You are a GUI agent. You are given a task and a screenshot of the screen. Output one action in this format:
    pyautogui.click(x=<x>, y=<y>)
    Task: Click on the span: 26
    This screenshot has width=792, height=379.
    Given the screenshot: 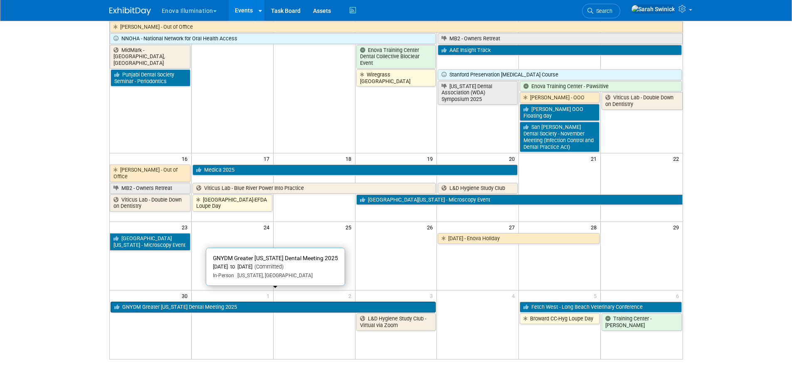 What is the action you would take?
    pyautogui.click(x=431, y=227)
    